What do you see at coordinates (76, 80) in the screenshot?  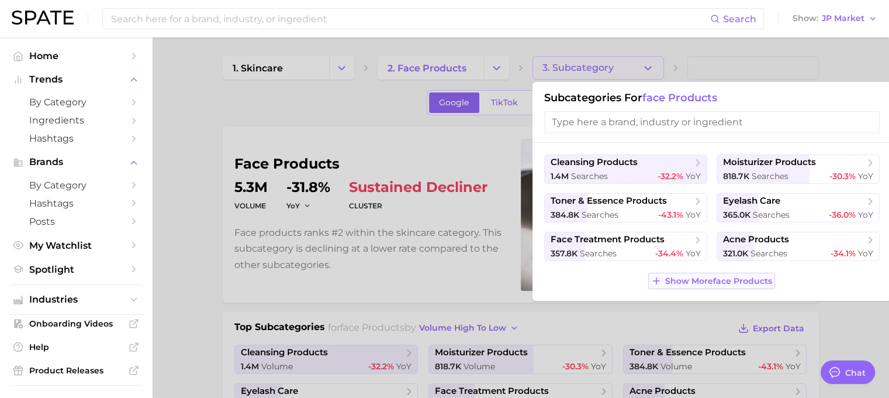 I see `span: Trends` at bounding box center [76, 80].